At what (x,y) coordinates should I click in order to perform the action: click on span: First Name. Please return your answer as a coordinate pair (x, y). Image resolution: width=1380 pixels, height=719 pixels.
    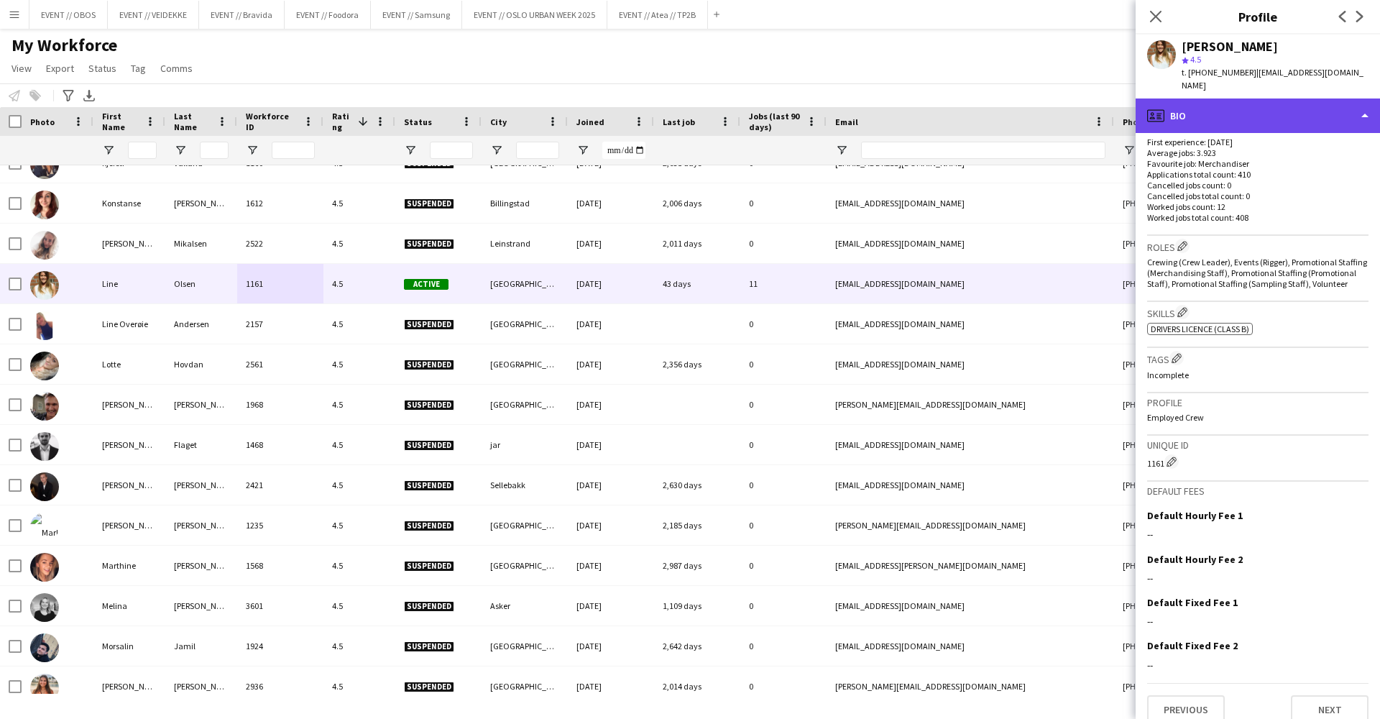
    Looking at the image, I should click on (121, 121).